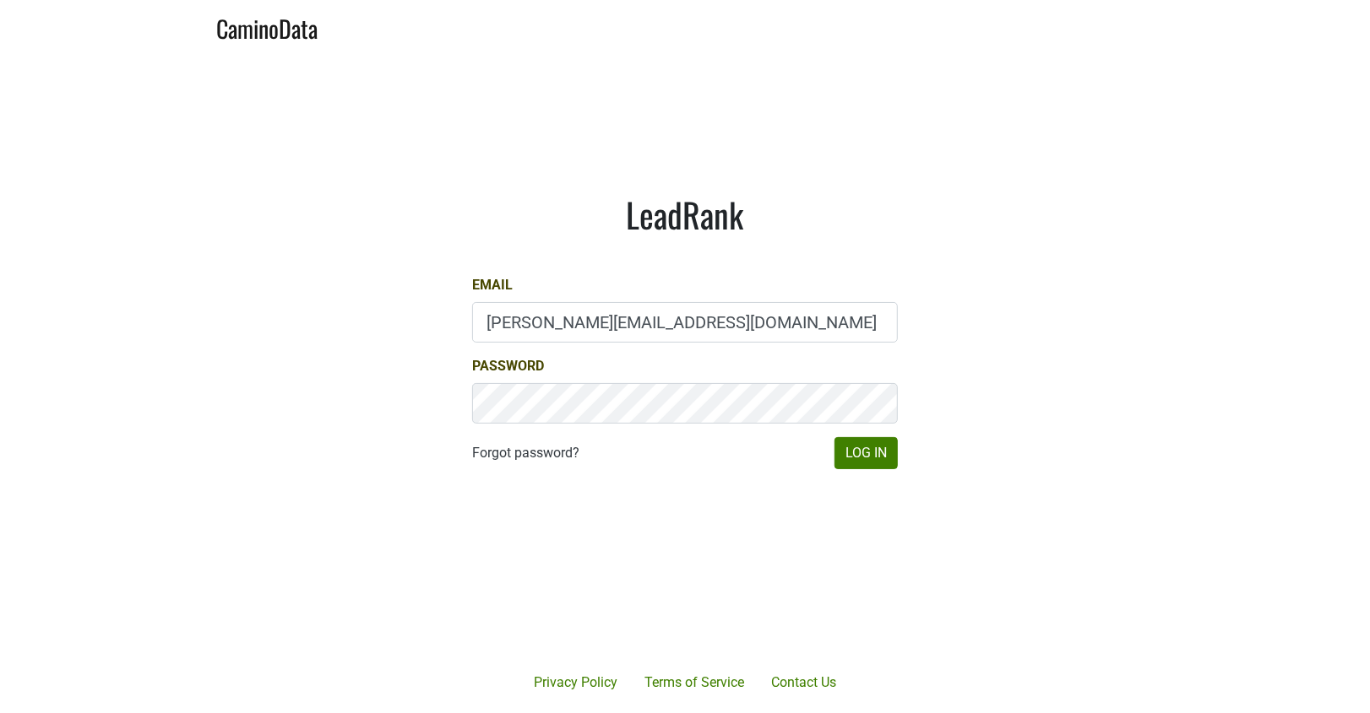 The width and height of the screenshot is (1370, 713). What do you see at coordinates (507, 366) in the screenshot?
I see `label: Password` at bounding box center [507, 366].